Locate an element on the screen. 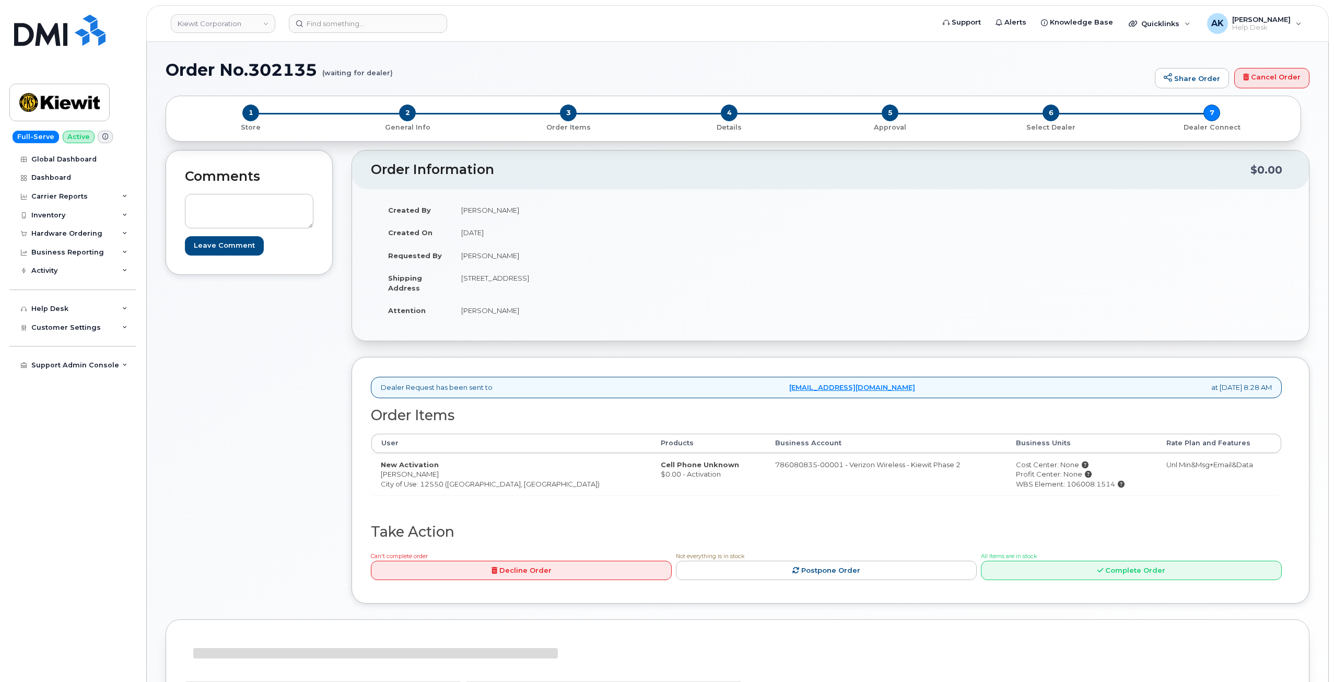  span: 1 is located at coordinates (251, 113).